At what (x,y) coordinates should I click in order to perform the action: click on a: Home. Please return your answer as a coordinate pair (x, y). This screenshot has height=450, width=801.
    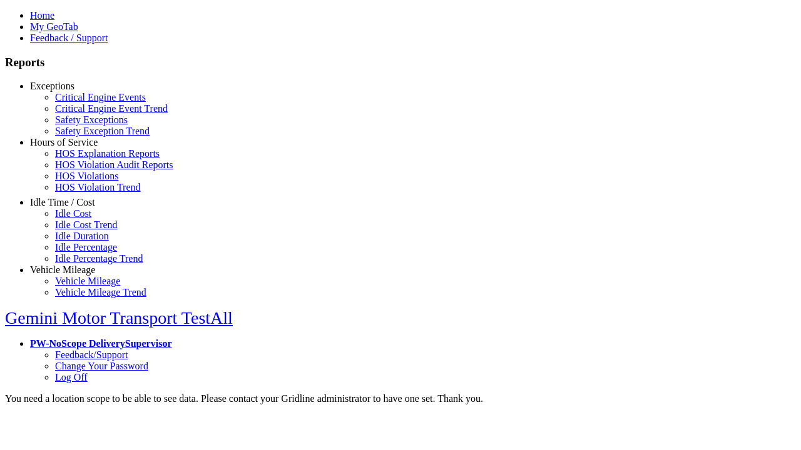
    Looking at the image, I should click on (42, 15).